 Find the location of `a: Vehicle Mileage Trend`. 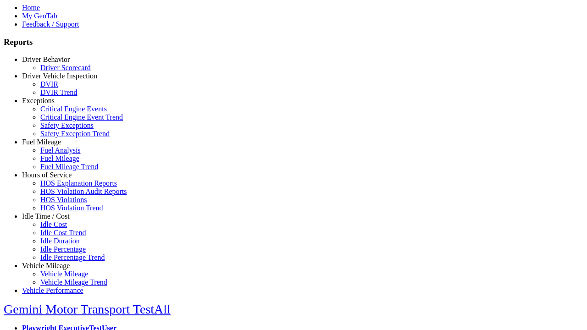

a: Vehicle Mileage Trend is located at coordinates (74, 282).